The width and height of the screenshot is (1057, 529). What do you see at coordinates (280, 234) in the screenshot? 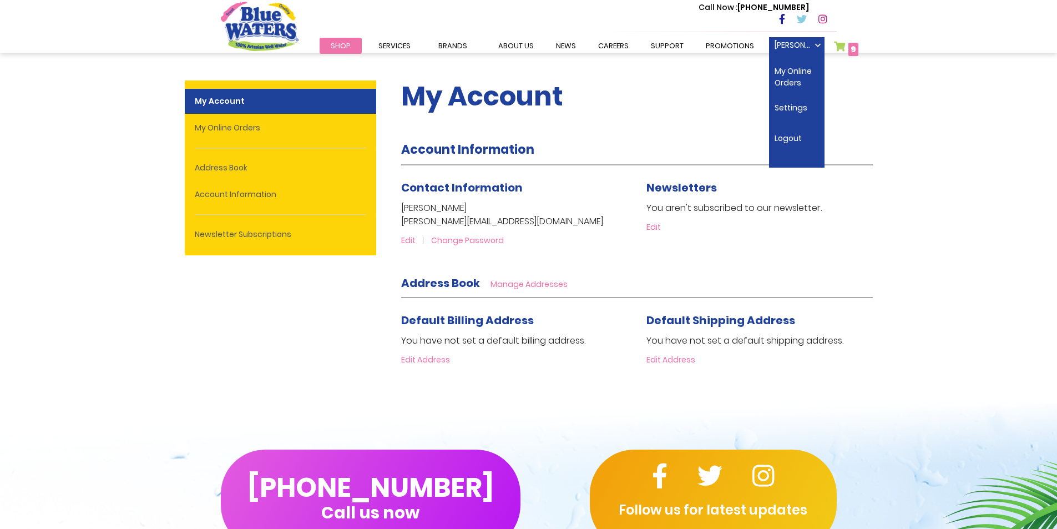
I see `a: Newsletter Subscriptions` at bounding box center [280, 234].